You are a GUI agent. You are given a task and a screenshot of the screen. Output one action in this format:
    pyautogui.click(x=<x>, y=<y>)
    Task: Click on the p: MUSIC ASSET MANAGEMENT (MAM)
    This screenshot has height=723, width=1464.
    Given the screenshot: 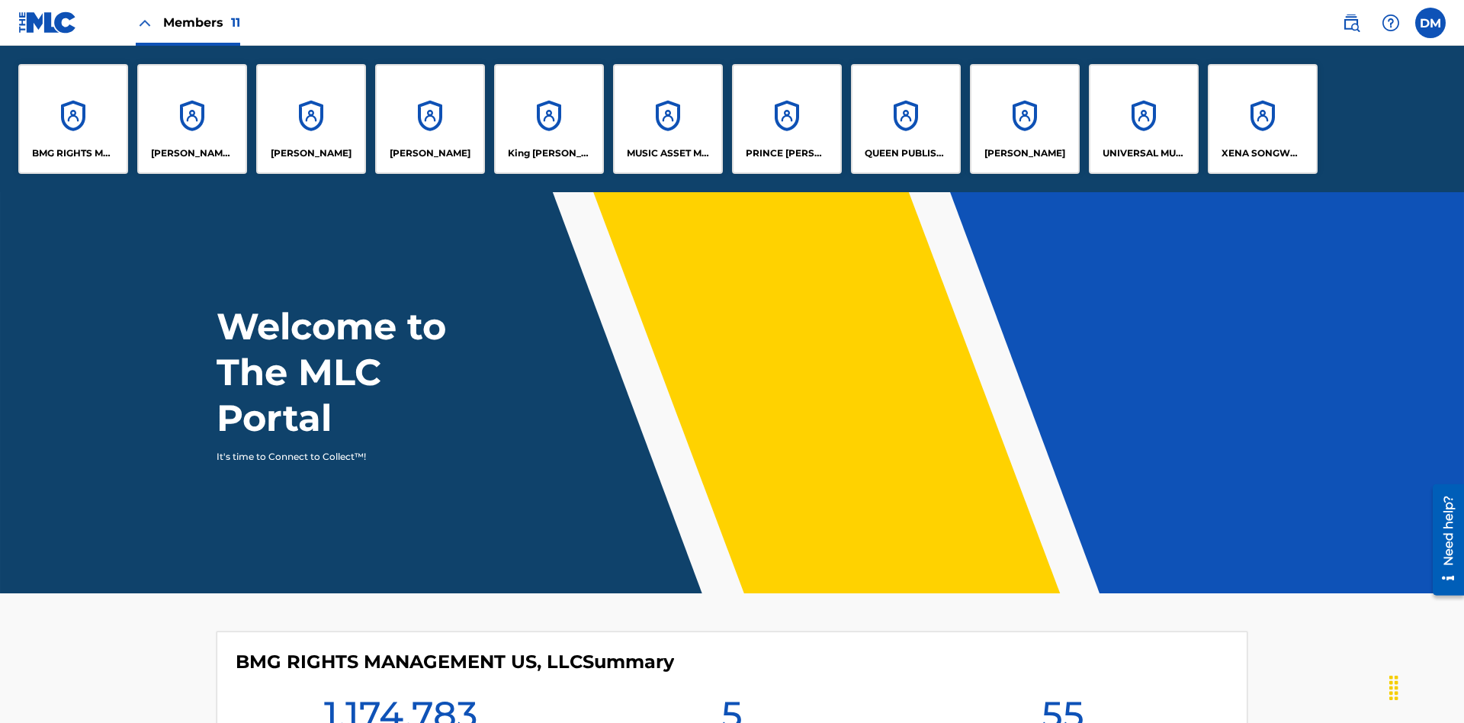 What is the action you would take?
    pyautogui.click(x=668, y=153)
    